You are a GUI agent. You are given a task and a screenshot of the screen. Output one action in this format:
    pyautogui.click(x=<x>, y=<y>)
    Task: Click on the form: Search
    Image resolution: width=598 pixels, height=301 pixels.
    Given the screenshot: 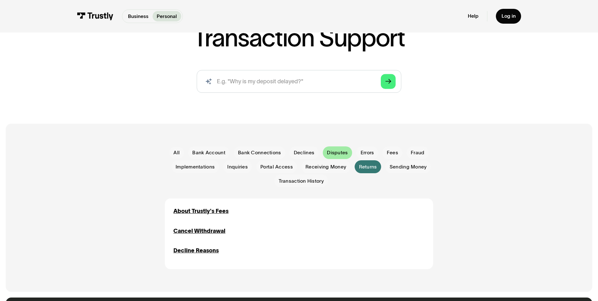 What is the action you would take?
    pyautogui.click(x=299, y=81)
    